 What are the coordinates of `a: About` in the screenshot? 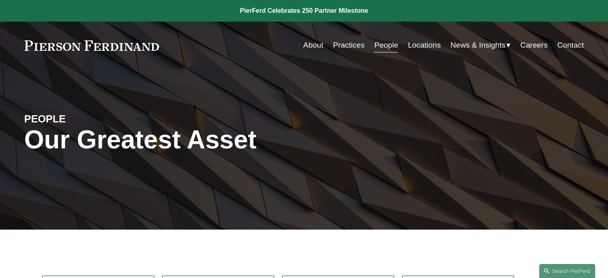 It's located at (313, 45).